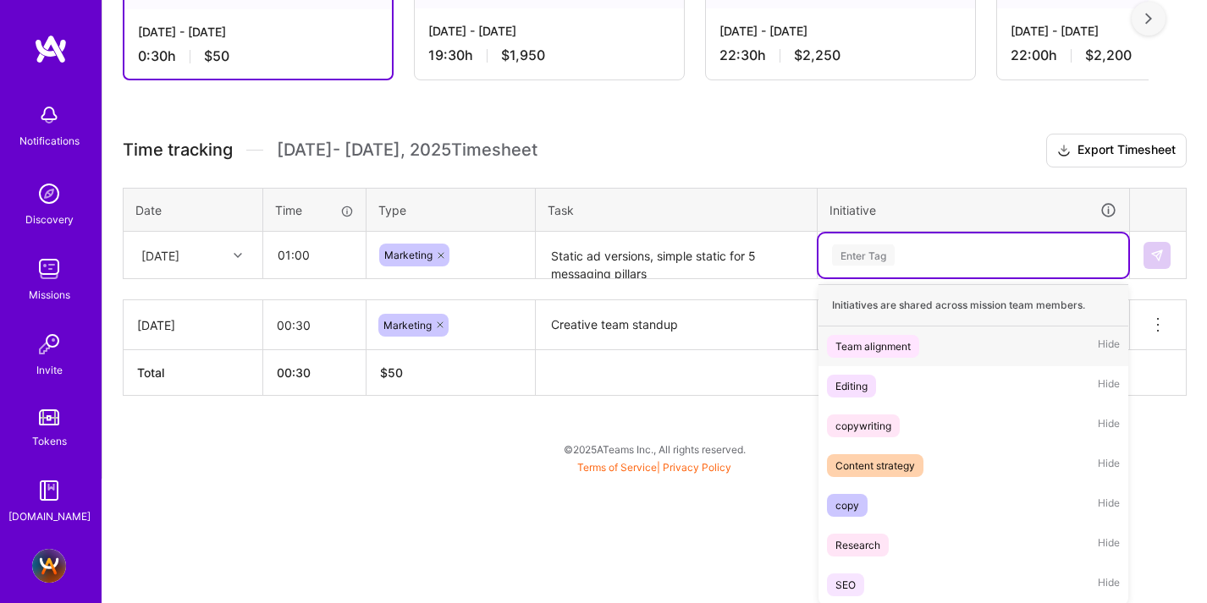 The image size is (1207, 603). I want to click on img: Invite, so click(49, 344).